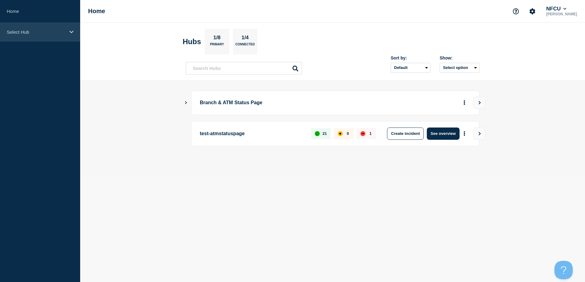  Describe the element at coordinates (217, 39) in the screenshot. I see `p: 1/8` at that location.